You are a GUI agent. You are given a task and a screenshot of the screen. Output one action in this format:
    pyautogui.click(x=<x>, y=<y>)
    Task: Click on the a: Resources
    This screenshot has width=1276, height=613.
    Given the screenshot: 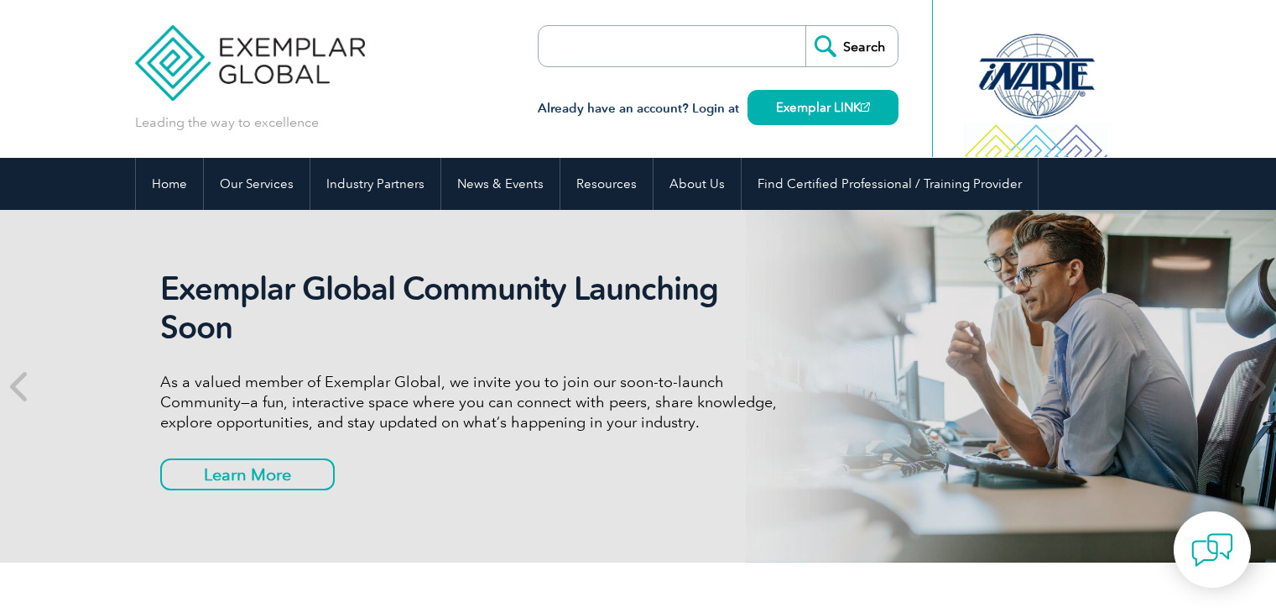 What is the action you would take?
    pyautogui.click(x=607, y=184)
    